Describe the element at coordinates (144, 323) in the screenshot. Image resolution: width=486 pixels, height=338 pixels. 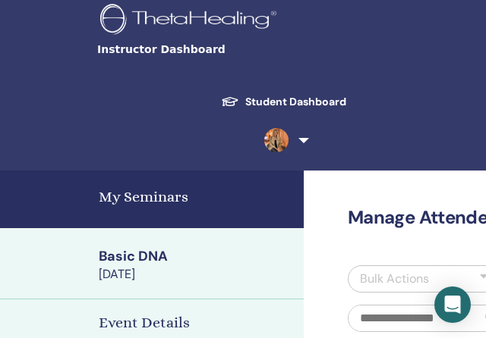
I see `h4: Event Details` at that location.